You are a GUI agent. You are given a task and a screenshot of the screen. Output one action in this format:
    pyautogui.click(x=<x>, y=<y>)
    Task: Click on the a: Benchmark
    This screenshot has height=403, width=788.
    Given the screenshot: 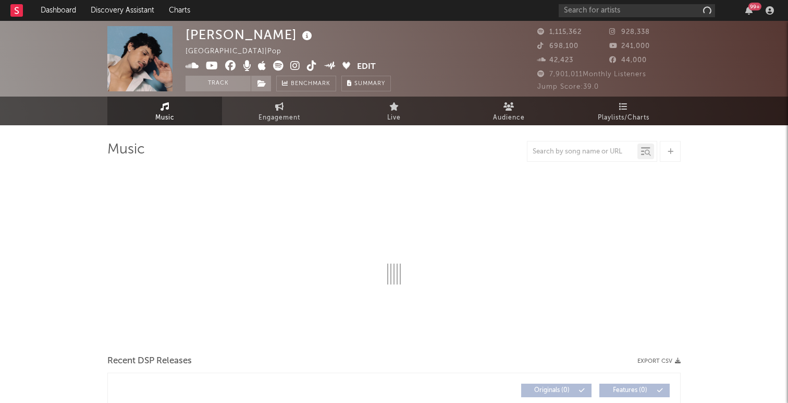 What is the action you would take?
    pyautogui.click(x=306, y=83)
    